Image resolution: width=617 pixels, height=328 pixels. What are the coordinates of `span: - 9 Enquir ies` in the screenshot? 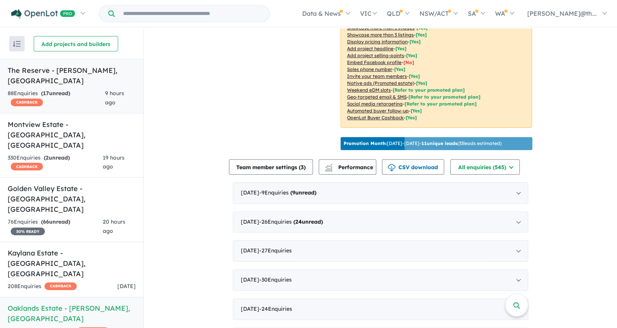 It's located at (288, 192).